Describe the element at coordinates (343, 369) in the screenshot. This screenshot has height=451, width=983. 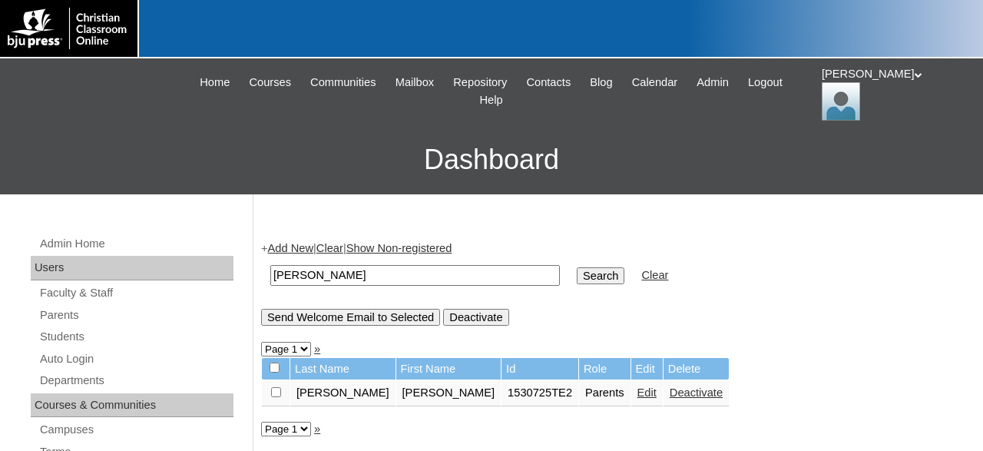
I see `td: Last Name` at that location.